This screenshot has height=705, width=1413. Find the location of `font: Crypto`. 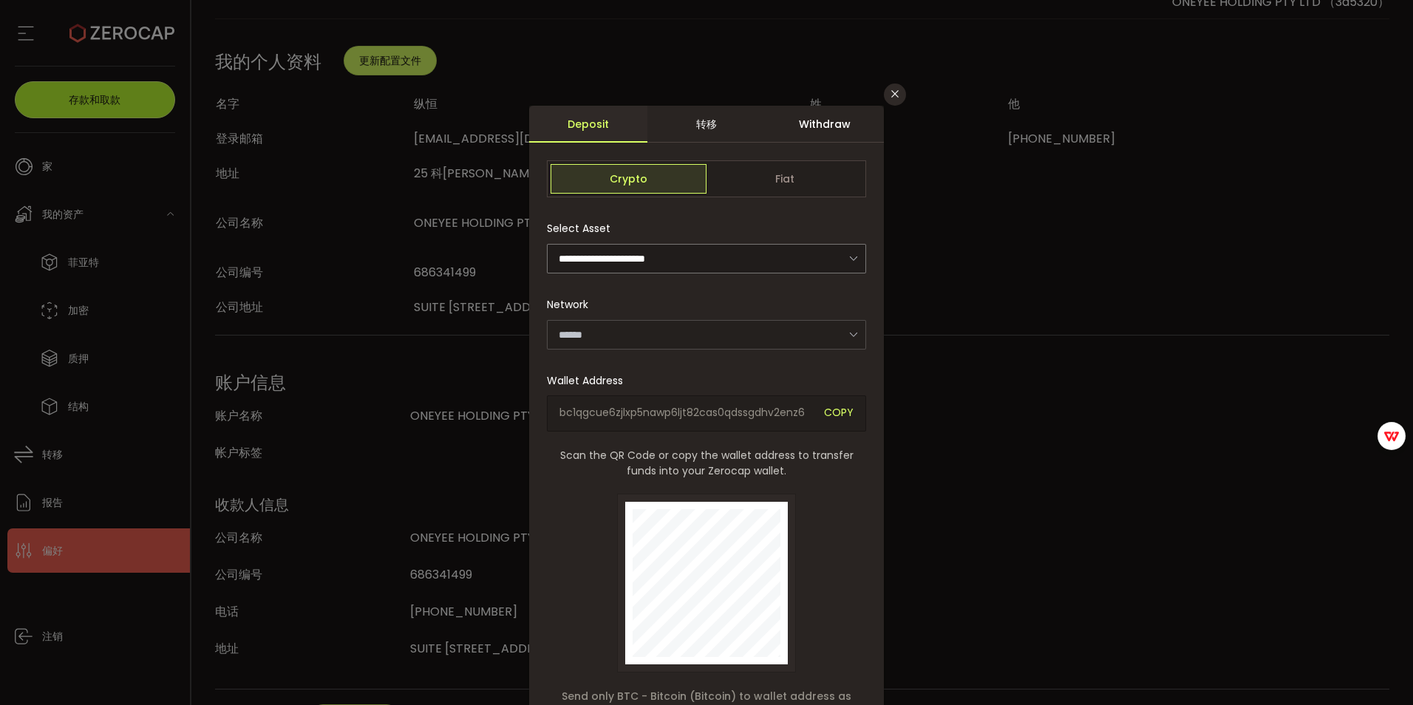

font: Crypto is located at coordinates (628, 179).